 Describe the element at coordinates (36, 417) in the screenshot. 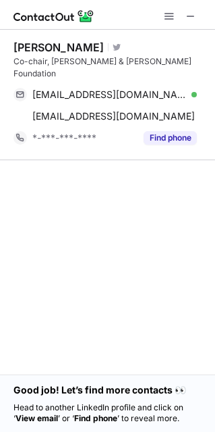

I see `strong: View email` at that location.